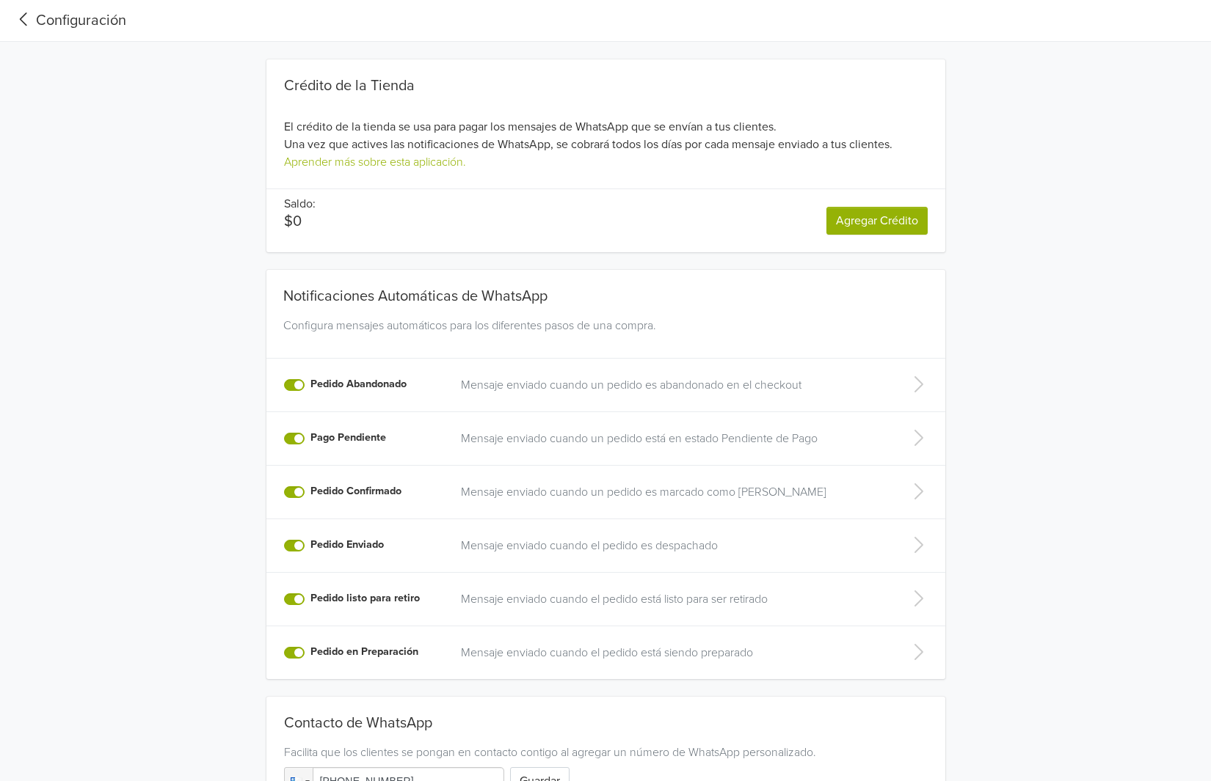 Image resolution: width=1211 pixels, height=781 pixels. What do you see at coordinates (671, 439) in the screenshot?
I see `p: Mensaje enviado cuando un pedido está en estado Pendiente de Pago` at bounding box center [671, 439].